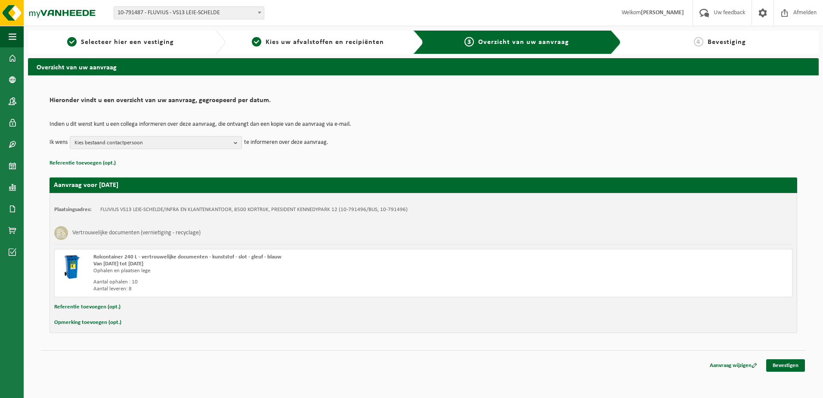 This screenshot has height=398, width=823. I want to click on p: te informeren over deze aanvraag., so click(286, 143).